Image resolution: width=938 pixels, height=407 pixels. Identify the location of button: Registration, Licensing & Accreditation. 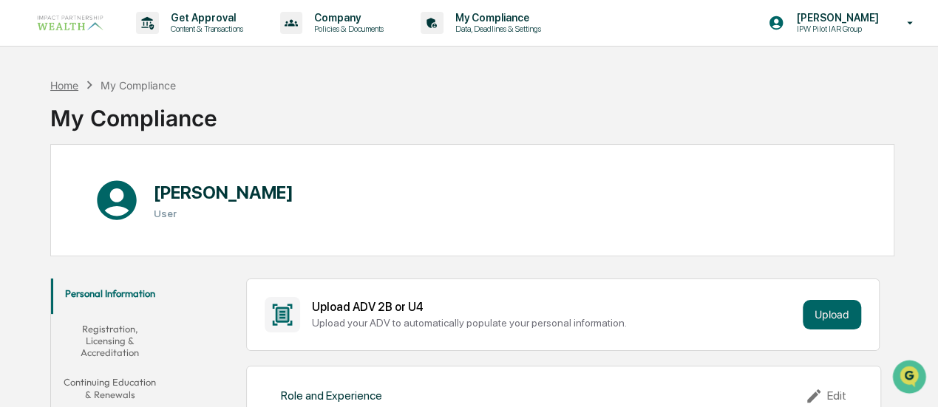
(109, 341).